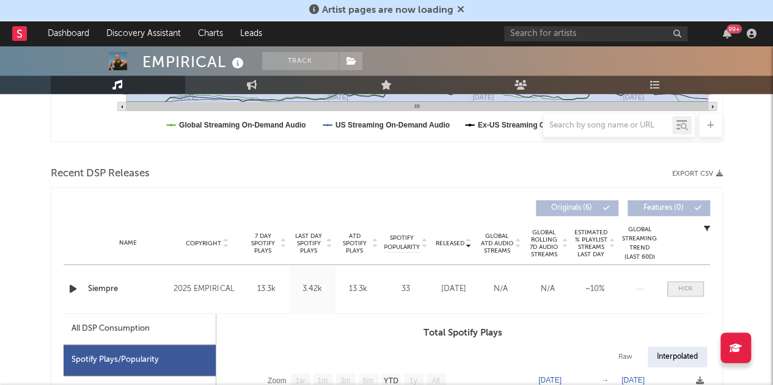  Describe the element at coordinates (435, 381) in the screenshot. I see `text: All` at that location.